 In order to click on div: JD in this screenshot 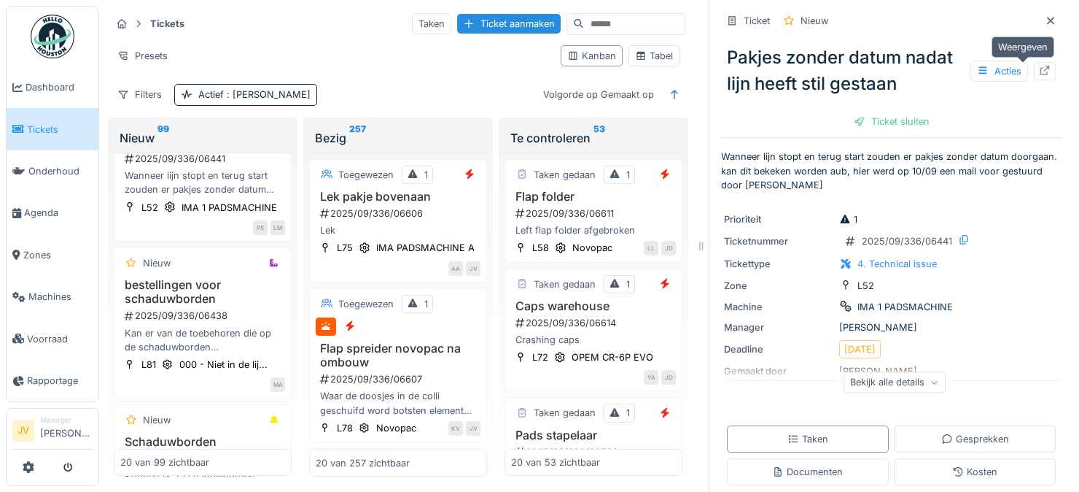, I will do `click(669, 377)`.